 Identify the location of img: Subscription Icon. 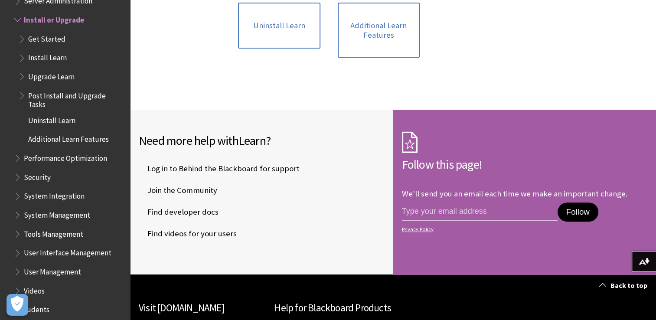
(410, 142).